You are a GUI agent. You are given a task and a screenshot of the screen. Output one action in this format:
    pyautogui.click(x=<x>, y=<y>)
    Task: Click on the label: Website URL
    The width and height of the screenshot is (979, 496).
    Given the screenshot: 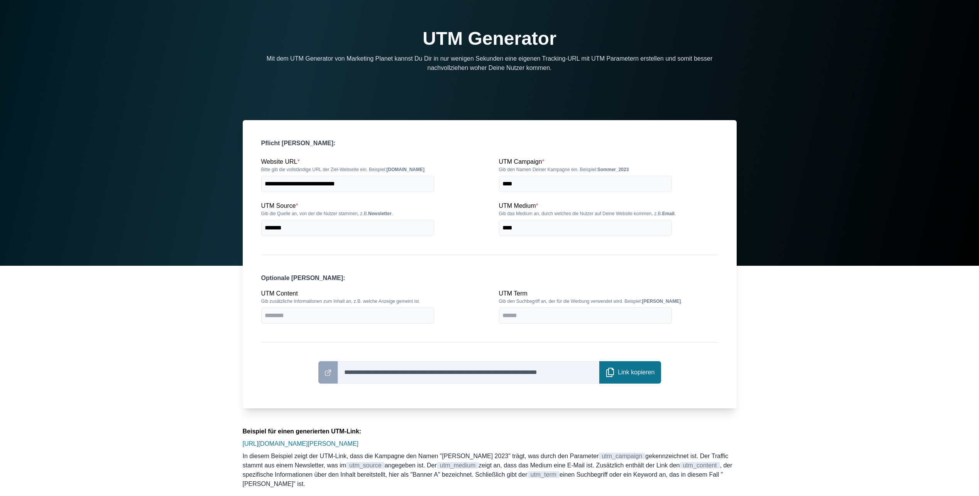 What is the action you would take?
    pyautogui.click(x=281, y=161)
    